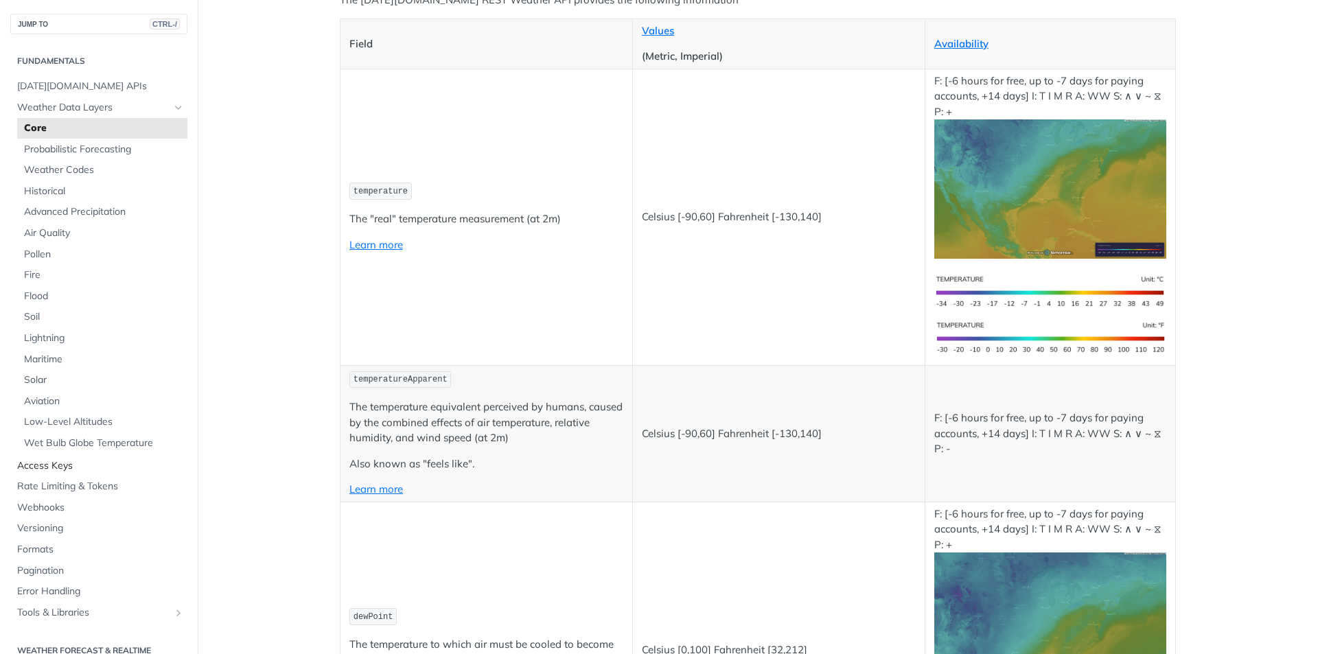 The width and height of the screenshot is (1318, 654). What do you see at coordinates (100, 571) in the screenshot?
I see `span: Pagination` at bounding box center [100, 571].